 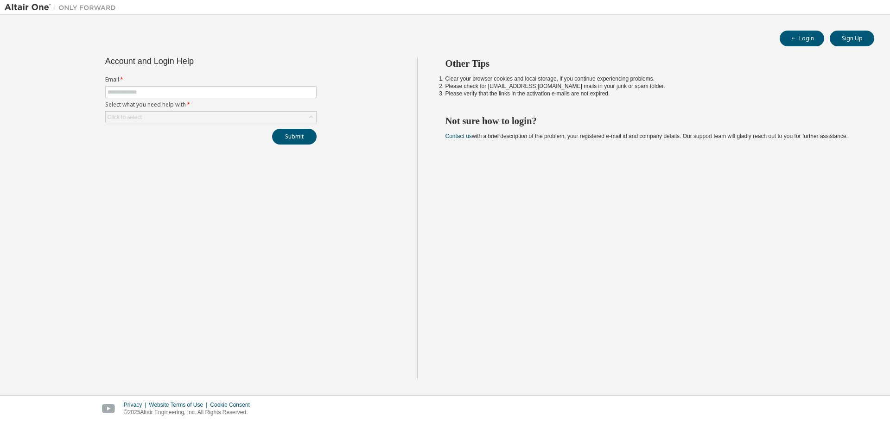 What do you see at coordinates (190, 61) in the screenshot?
I see `div: Account and Login Help` at bounding box center [190, 61].